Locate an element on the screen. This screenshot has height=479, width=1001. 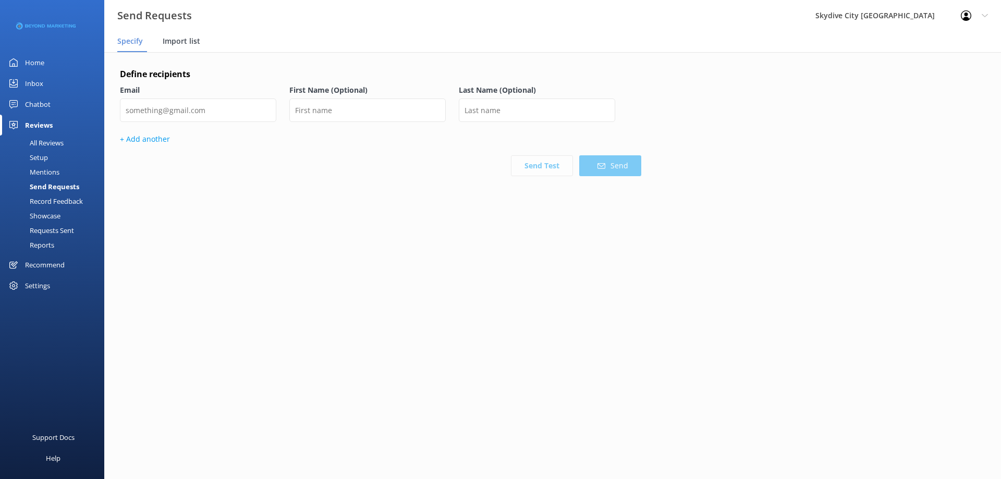
a: Send Requests is located at coordinates (55, 187).